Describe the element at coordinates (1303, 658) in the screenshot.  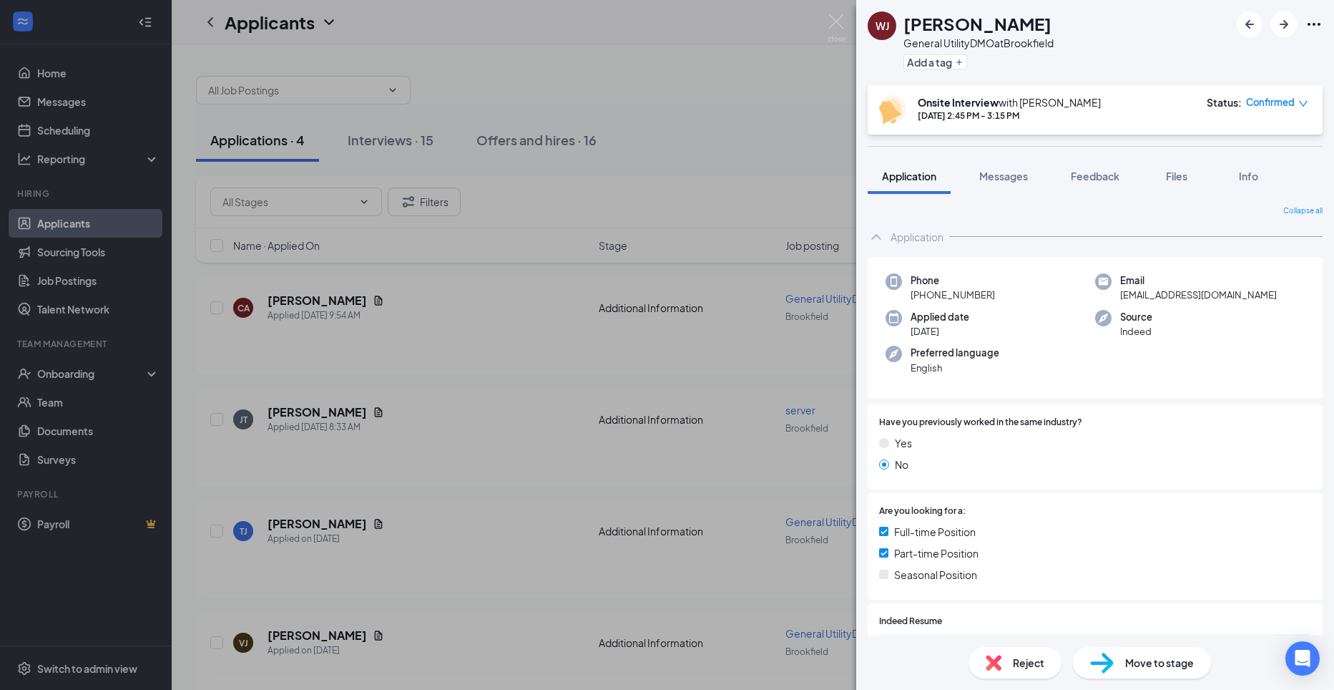
I see `div: Open Intercom Messenger` at that location.